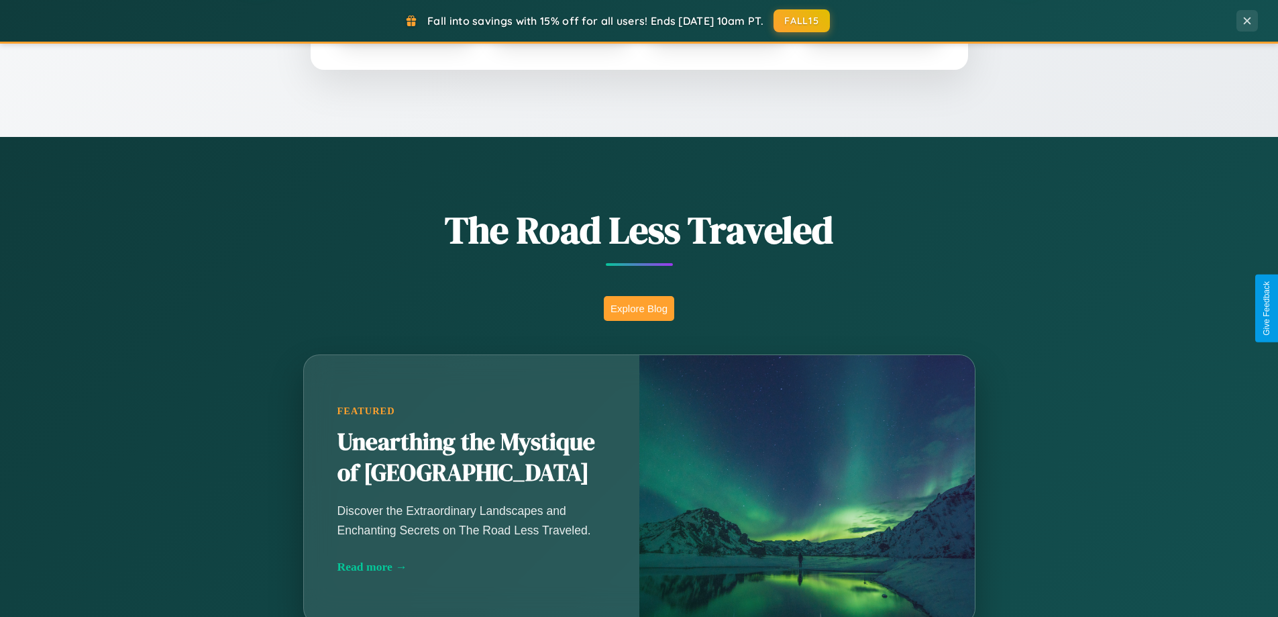 The image size is (1278, 617). I want to click on h1: The Road Less Traveled, so click(640, 230).